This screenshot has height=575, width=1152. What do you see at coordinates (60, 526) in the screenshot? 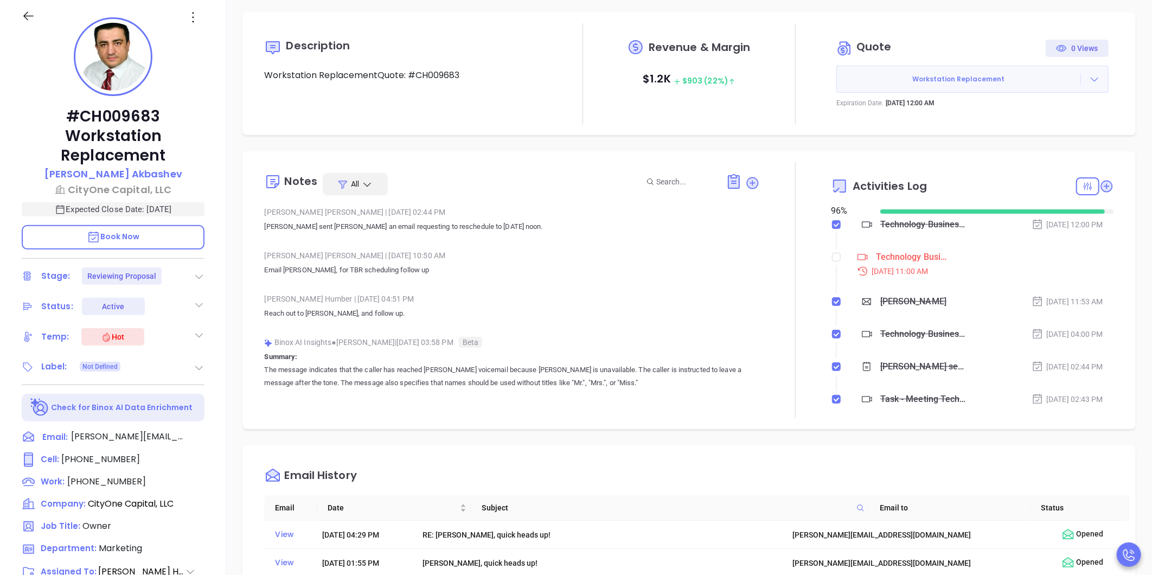
I see `span: Job Title:` at bounding box center [60, 526].